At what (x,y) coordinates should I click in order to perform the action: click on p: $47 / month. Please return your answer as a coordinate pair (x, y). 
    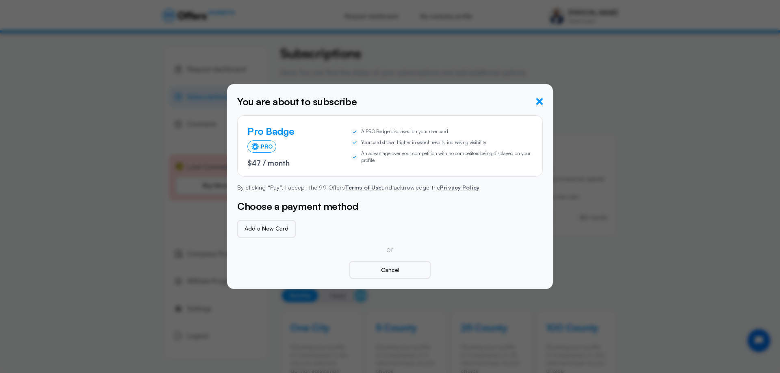
    Looking at the image, I should click on (288, 163).